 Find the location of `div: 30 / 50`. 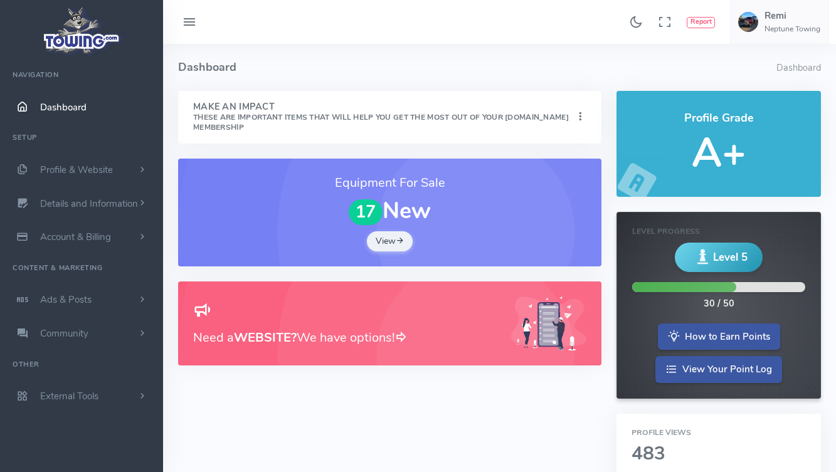

div: 30 / 50 is located at coordinates (719, 304).